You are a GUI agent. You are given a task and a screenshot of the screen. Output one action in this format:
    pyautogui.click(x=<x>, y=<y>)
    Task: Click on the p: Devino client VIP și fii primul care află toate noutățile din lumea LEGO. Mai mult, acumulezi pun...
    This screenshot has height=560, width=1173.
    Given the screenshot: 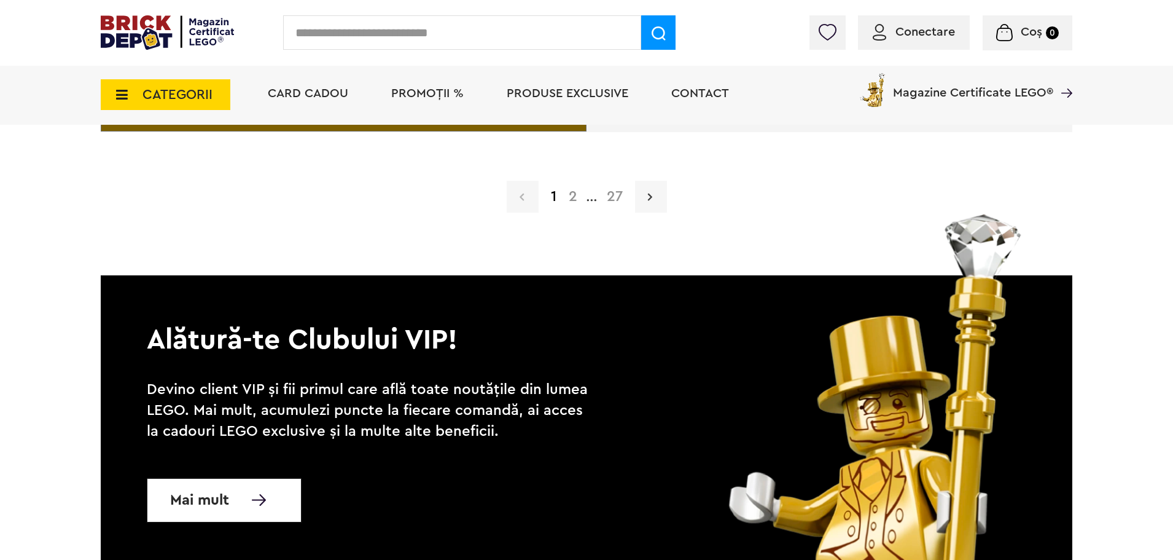 What is the action you would take?
    pyautogui.click(x=371, y=410)
    